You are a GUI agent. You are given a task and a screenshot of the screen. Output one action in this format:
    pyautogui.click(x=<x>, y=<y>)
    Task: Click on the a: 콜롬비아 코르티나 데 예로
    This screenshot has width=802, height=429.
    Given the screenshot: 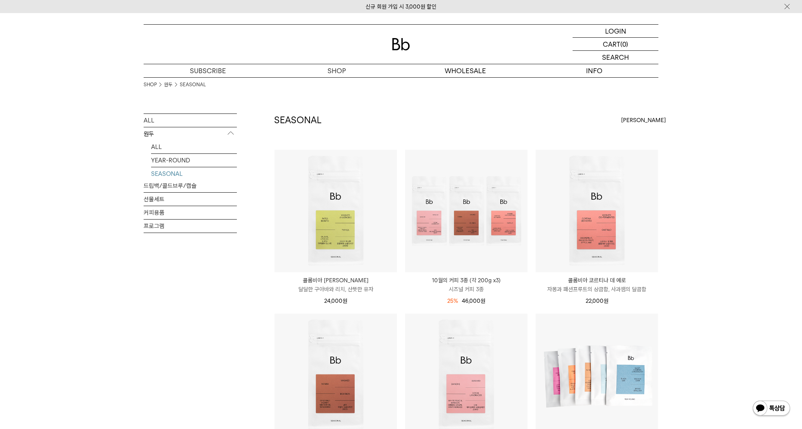 What is the action you would take?
    pyautogui.click(x=597, y=211)
    